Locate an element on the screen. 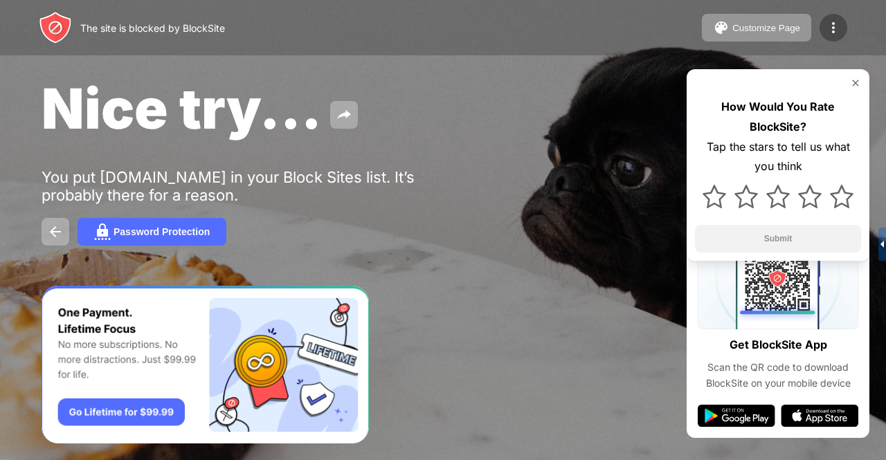  img: share.svg is located at coordinates (344, 115).